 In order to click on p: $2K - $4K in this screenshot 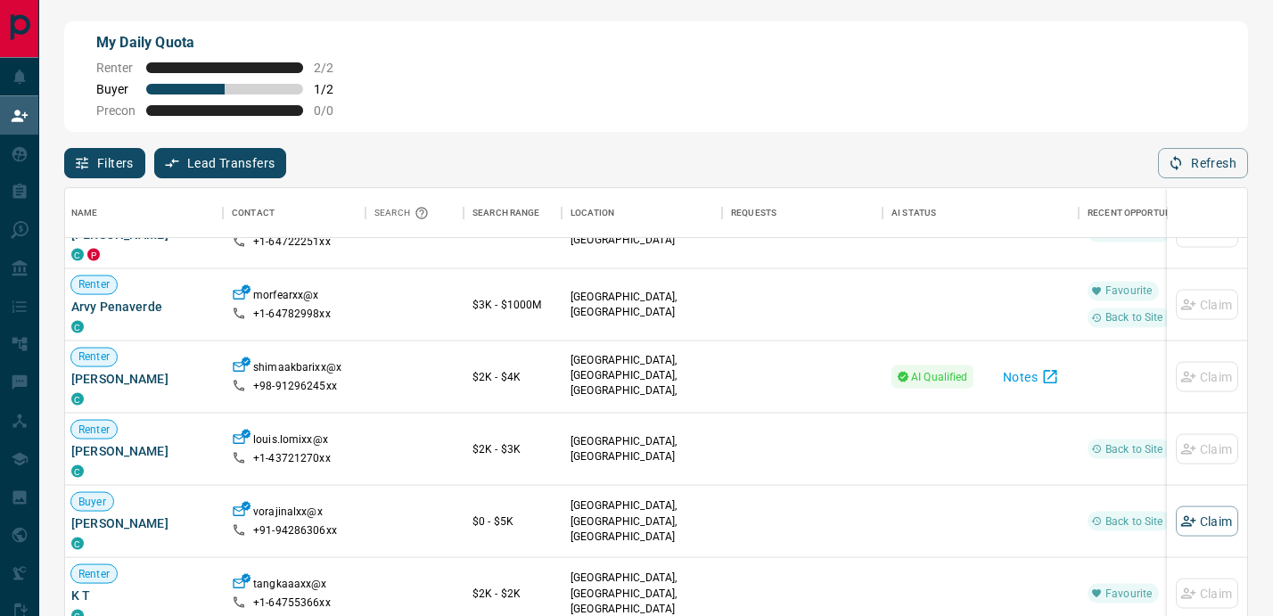, I will do `click(513, 377)`.